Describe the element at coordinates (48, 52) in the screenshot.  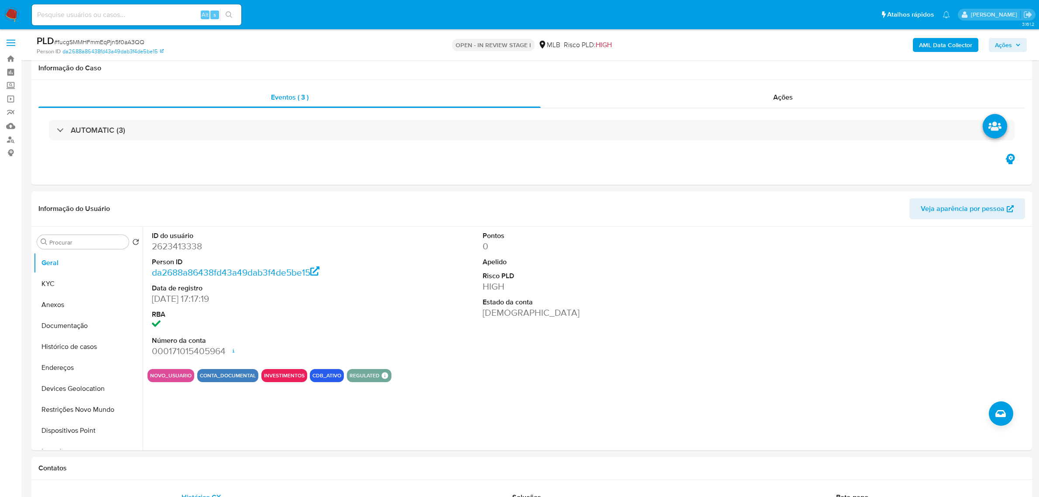
I see `b: Person ID` at that location.